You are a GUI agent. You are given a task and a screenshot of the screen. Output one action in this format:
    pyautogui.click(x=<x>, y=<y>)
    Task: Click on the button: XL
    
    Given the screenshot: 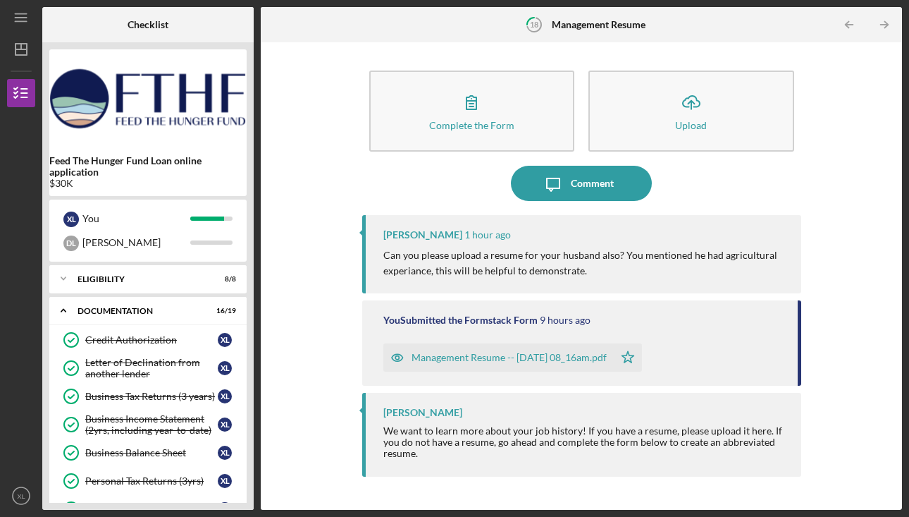 What is the action you would take?
    pyautogui.click(x=21, y=495)
    